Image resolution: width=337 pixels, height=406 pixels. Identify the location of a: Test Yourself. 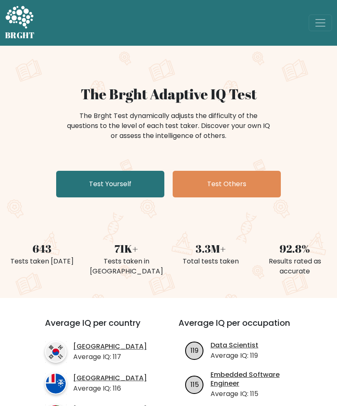
(110, 184).